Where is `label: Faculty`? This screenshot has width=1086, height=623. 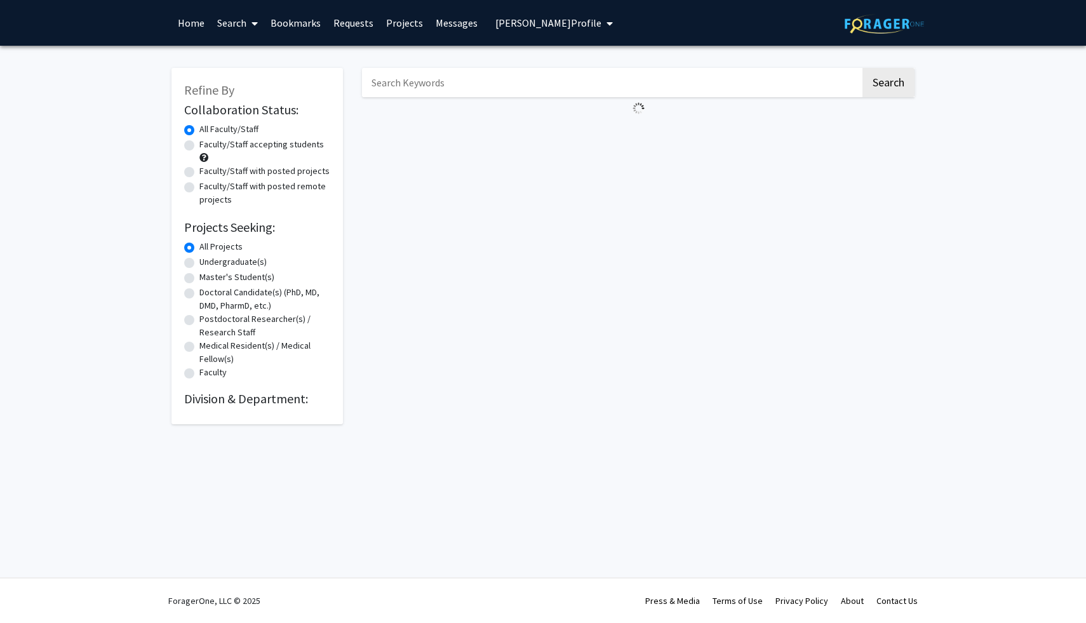 label: Faculty is located at coordinates (213, 372).